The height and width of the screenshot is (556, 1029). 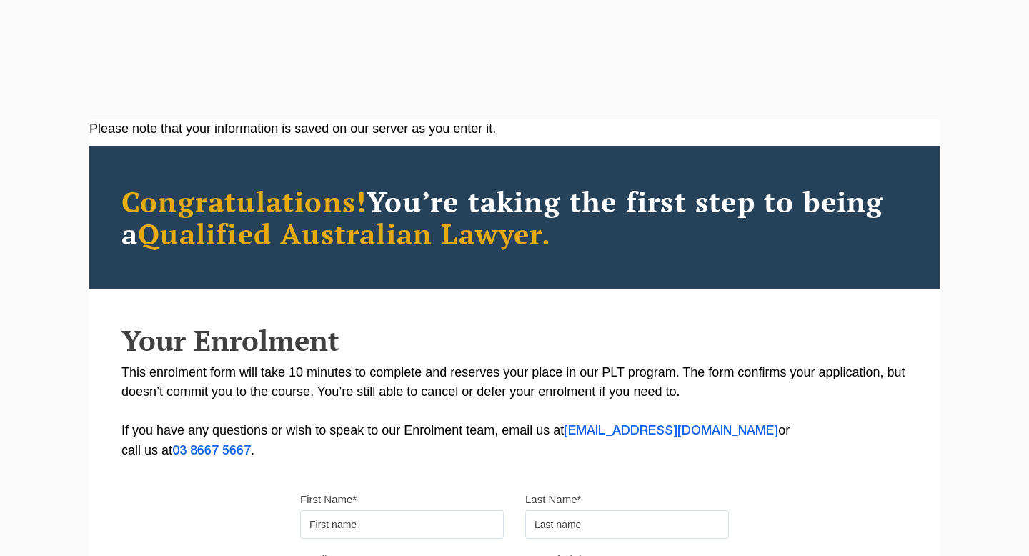 I want to click on label: Last Name*, so click(x=553, y=500).